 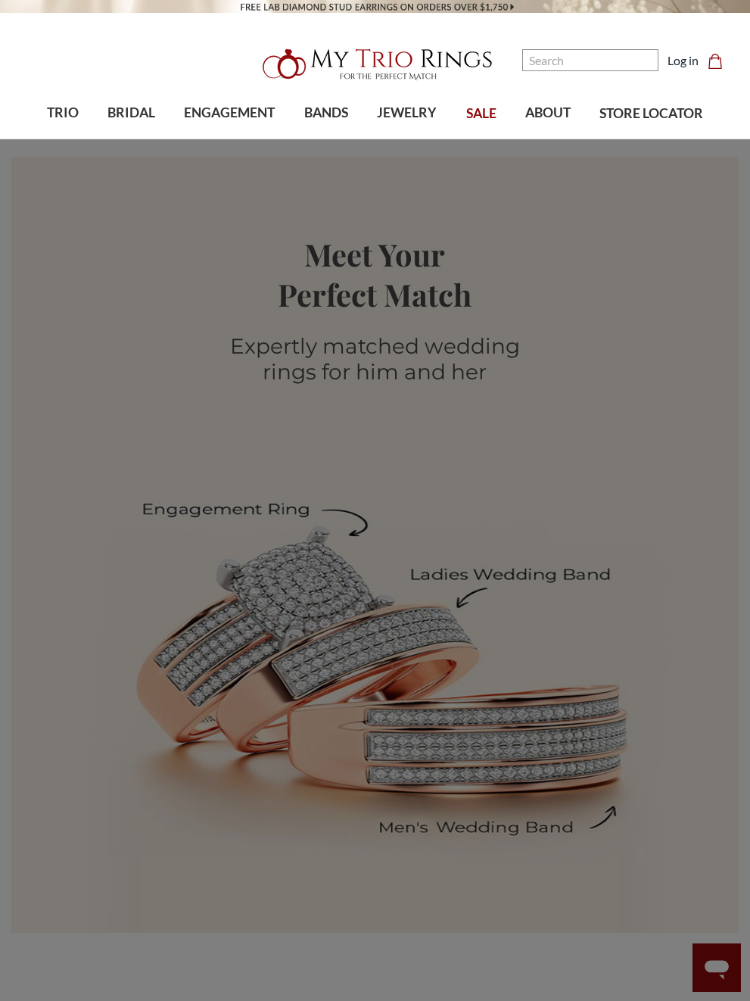 What do you see at coordinates (131, 113) in the screenshot?
I see `span: BRIDAL` at bounding box center [131, 113].